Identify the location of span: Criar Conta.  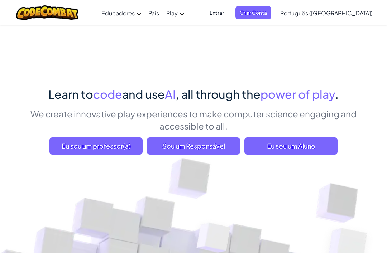
(253, 13).